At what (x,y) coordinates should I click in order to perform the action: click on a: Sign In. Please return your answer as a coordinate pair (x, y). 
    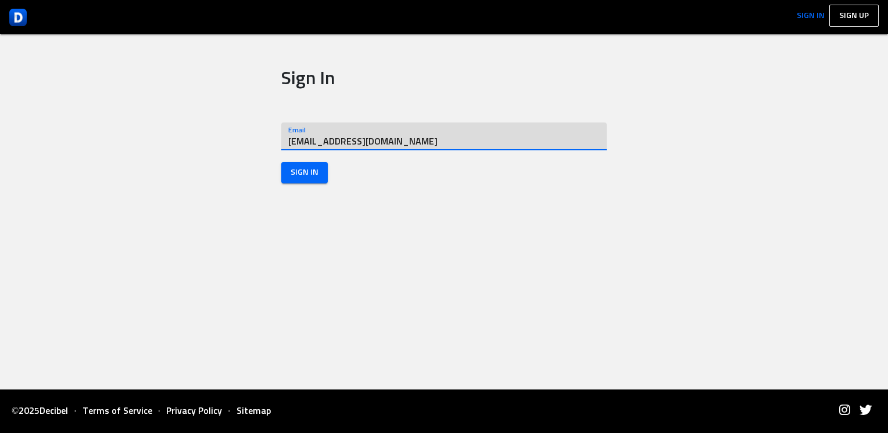
    Looking at the image, I should click on (810, 17).